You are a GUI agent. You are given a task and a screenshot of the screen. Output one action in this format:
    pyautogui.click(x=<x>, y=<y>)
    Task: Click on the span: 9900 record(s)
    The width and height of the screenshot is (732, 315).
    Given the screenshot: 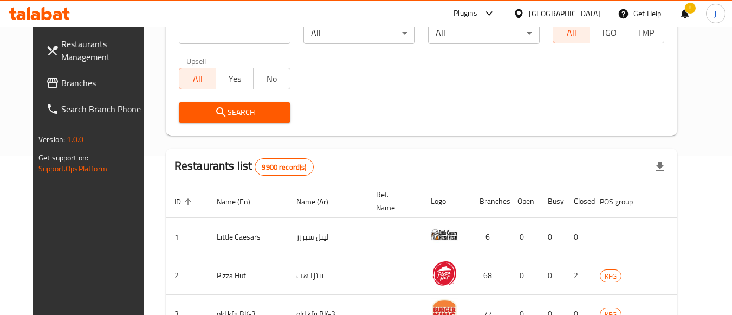 What is the action you would take?
    pyautogui.click(x=284, y=167)
    